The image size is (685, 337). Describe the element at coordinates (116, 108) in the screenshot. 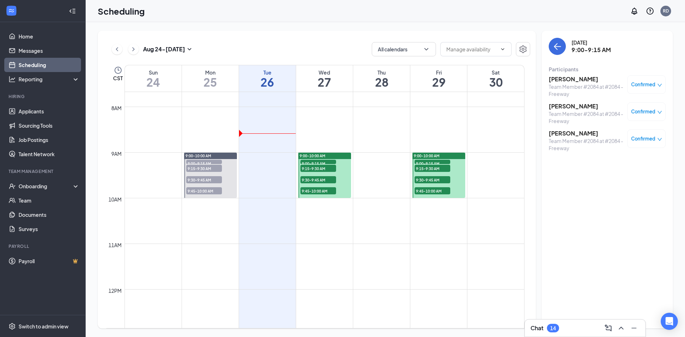

I see `div: 8am` at that location.